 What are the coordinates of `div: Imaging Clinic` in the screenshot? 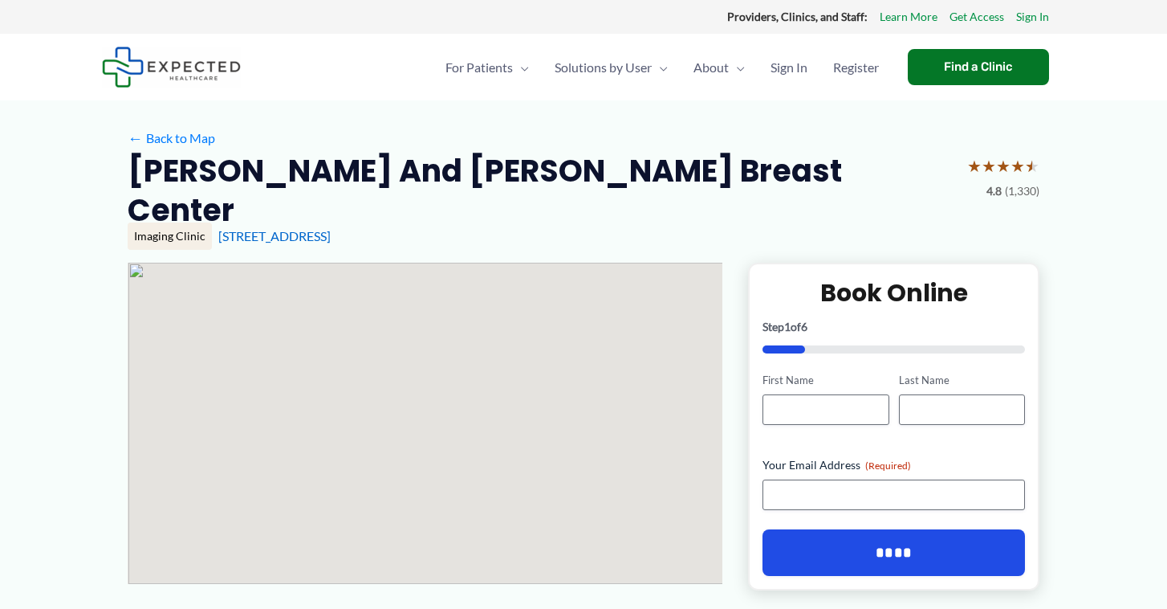 It's located at (169, 236).